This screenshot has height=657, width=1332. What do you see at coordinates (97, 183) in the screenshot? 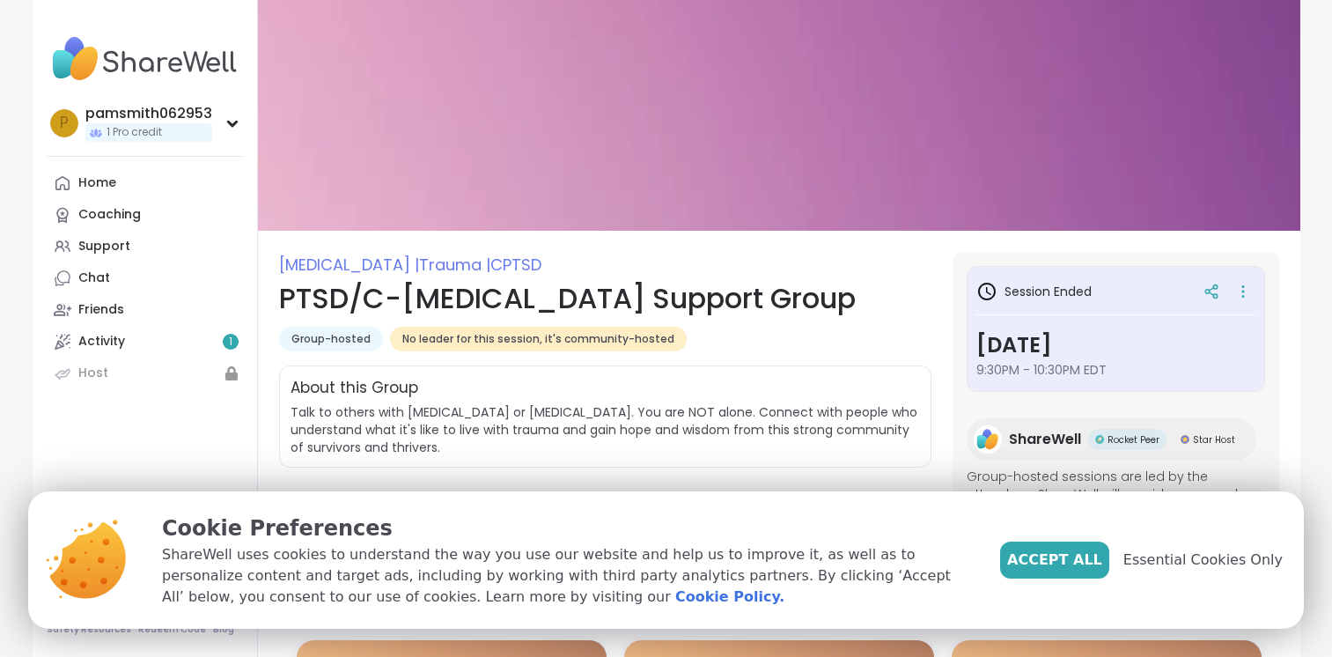
I see `div: Home` at bounding box center [97, 183].